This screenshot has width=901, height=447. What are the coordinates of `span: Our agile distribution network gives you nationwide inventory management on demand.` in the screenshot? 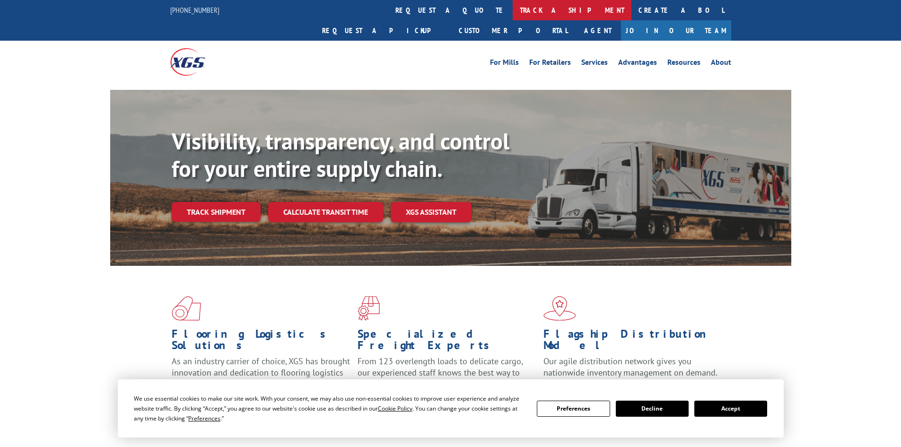 It's located at (630, 367).